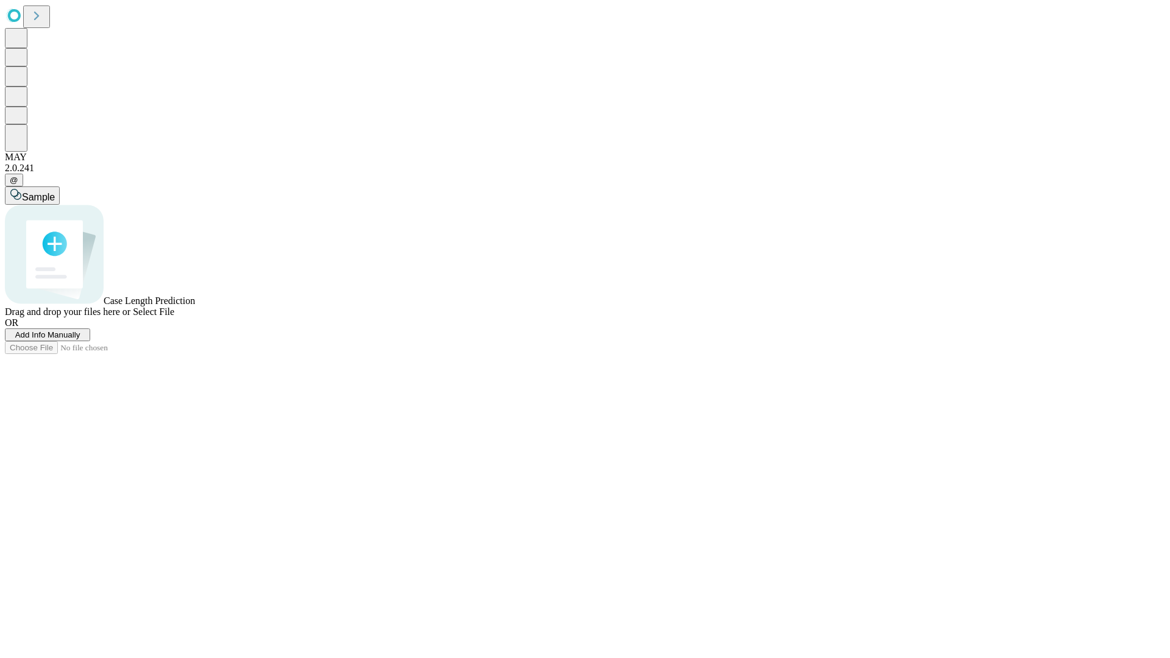 This screenshot has width=1170, height=658. I want to click on span: Sample, so click(38, 197).